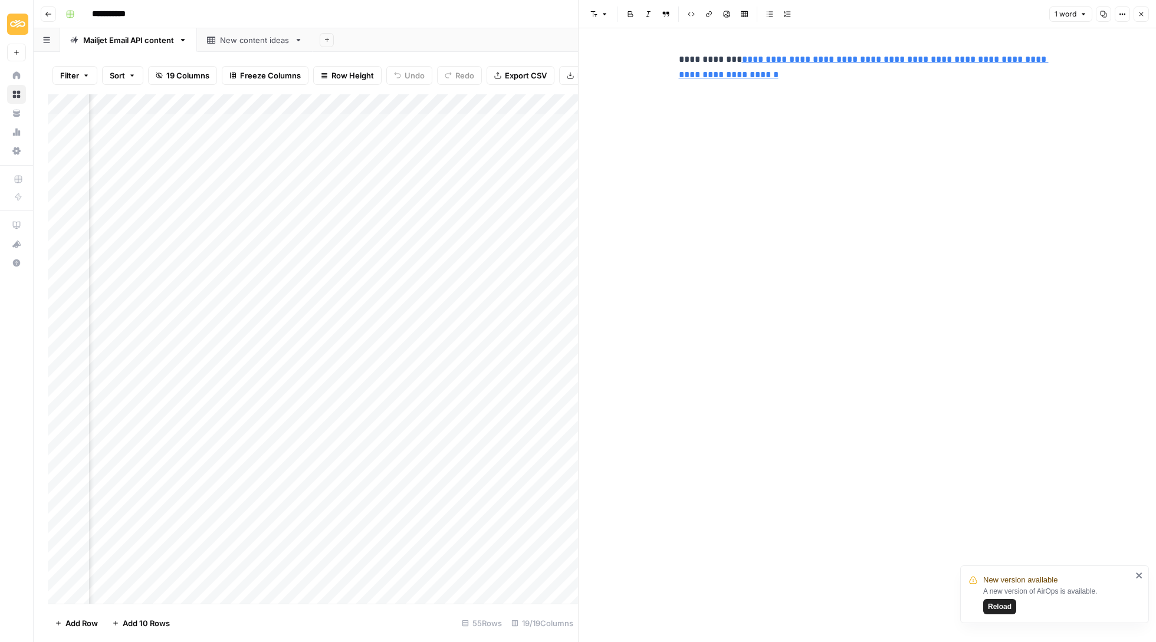 This screenshot has width=1156, height=642. What do you see at coordinates (1000, 607) in the screenshot?
I see `span: Reload` at bounding box center [1000, 607].